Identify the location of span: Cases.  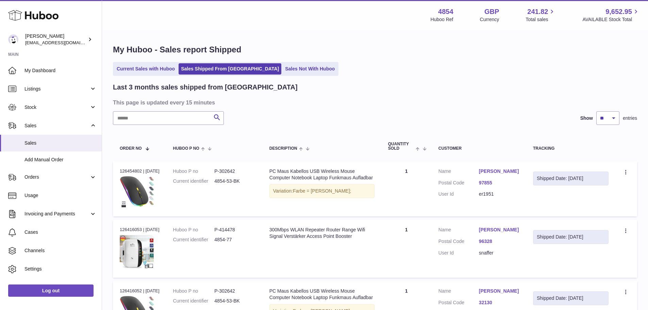
(61, 232).